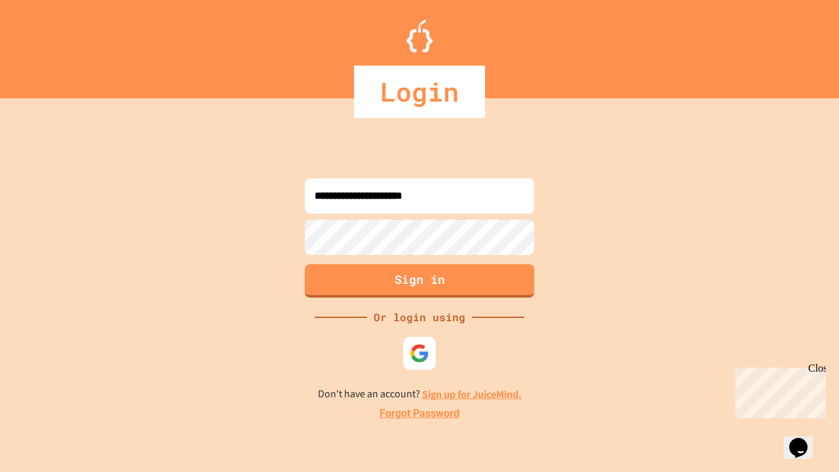 Image resolution: width=839 pixels, height=472 pixels. Describe the element at coordinates (420, 36) in the screenshot. I see `img: Logo.svg` at that location.